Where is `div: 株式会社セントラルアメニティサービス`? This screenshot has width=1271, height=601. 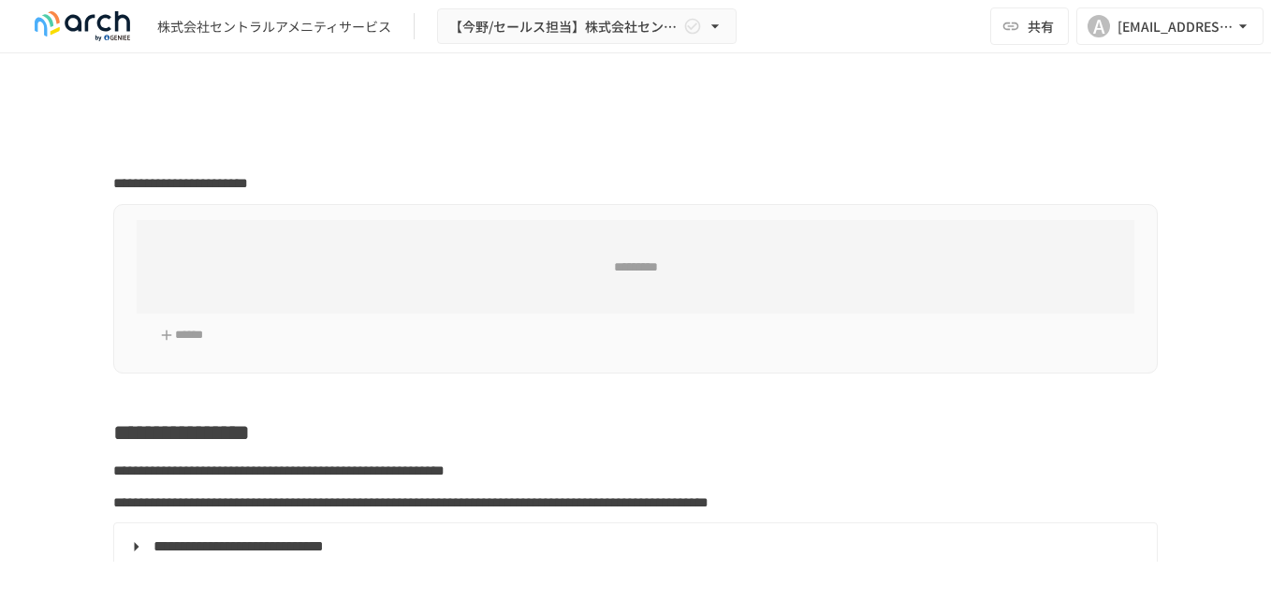
div: 株式会社セントラルアメニティサービス is located at coordinates (274, 26).